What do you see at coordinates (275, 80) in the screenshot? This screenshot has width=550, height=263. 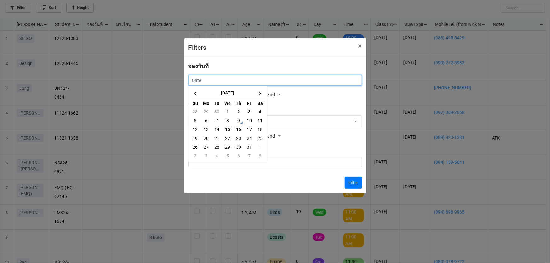 I see `input: Date` at bounding box center [275, 80].